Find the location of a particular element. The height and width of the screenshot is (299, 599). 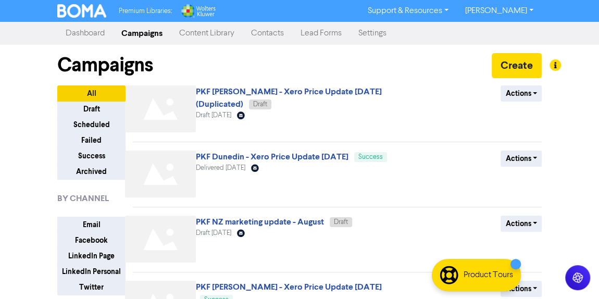

button: Scheduled is located at coordinates (91, 124).